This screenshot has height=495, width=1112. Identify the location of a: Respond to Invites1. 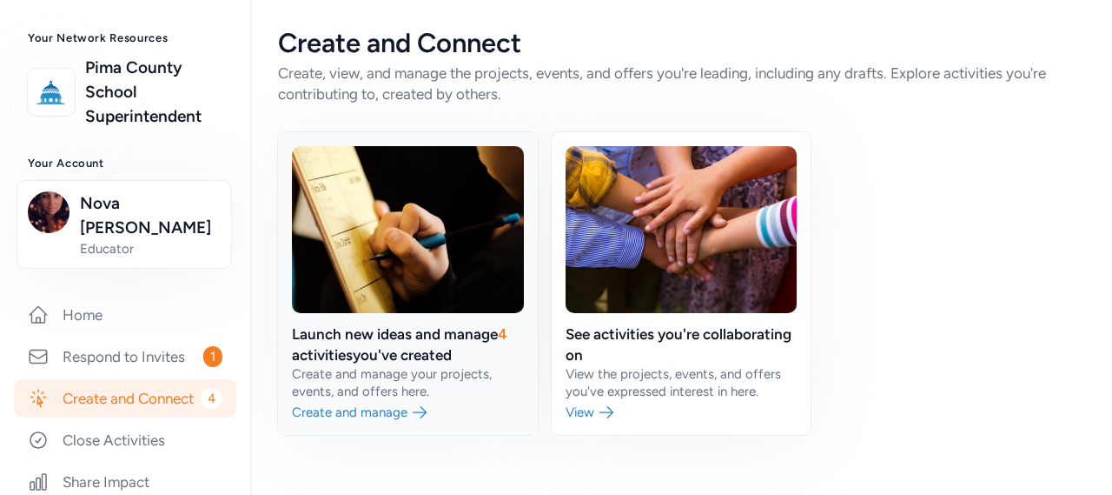
(125, 356).